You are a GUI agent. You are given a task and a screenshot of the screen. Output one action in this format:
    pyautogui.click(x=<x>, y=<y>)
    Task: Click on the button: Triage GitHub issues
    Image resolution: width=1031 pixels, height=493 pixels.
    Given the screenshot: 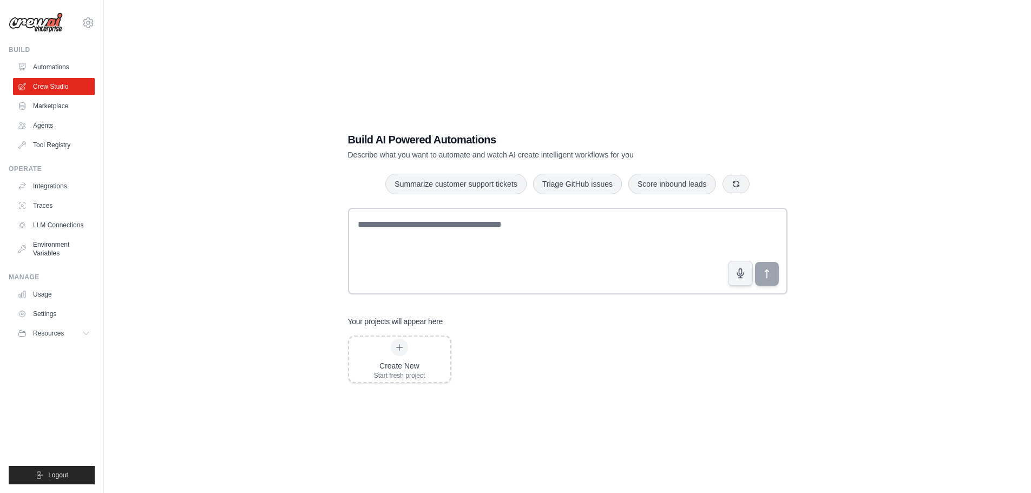 What is the action you would take?
    pyautogui.click(x=578, y=184)
    